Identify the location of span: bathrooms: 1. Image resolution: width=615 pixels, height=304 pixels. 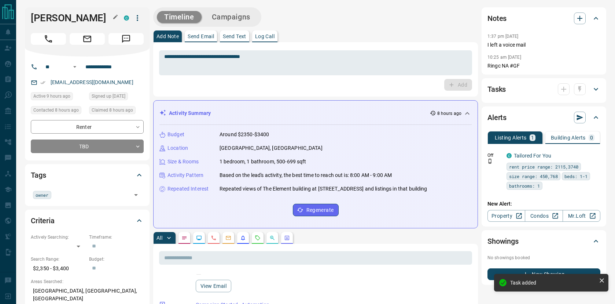
(525, 185).